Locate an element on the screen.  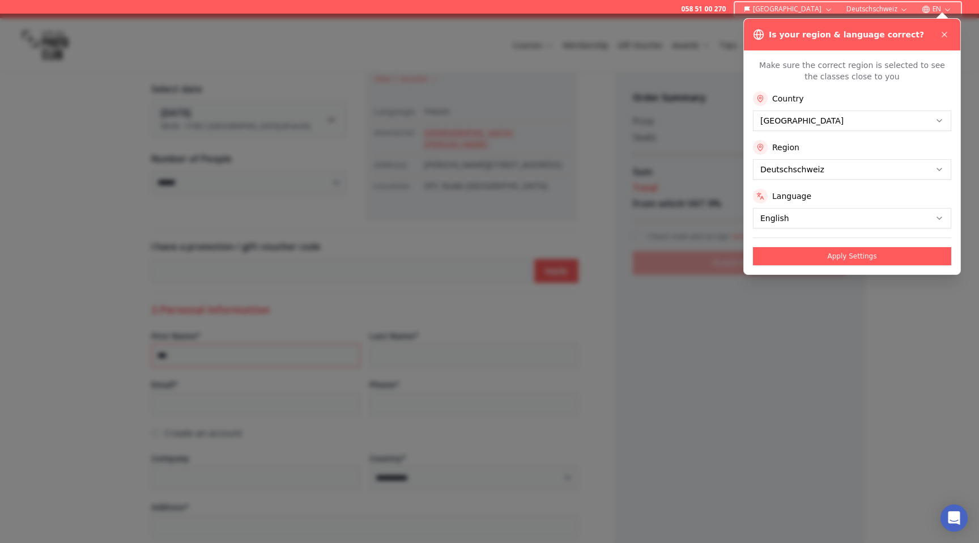
label: Language is located at coordinates (791, 196).